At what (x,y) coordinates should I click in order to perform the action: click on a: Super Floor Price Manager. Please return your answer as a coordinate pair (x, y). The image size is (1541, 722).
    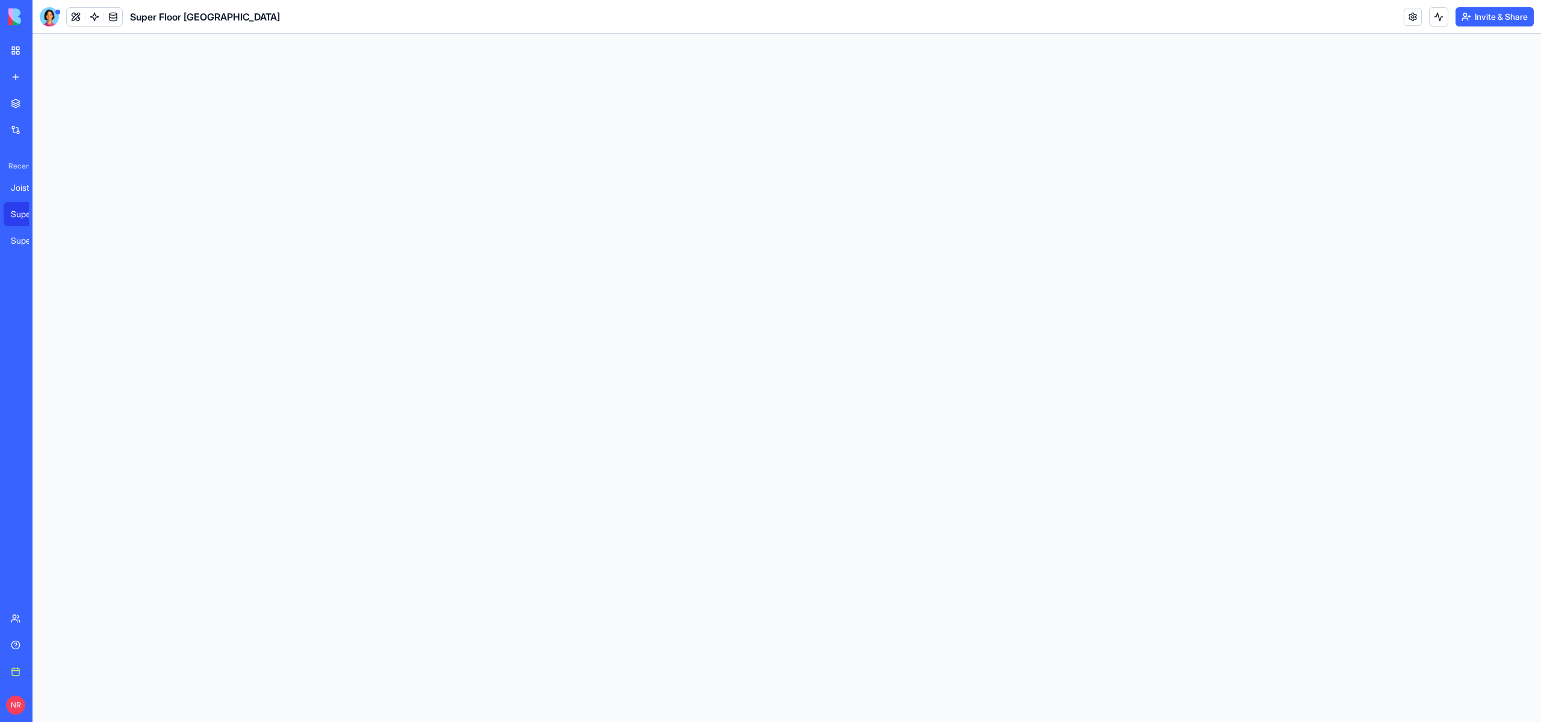
    Looking at the image, I should click on (28, 241).